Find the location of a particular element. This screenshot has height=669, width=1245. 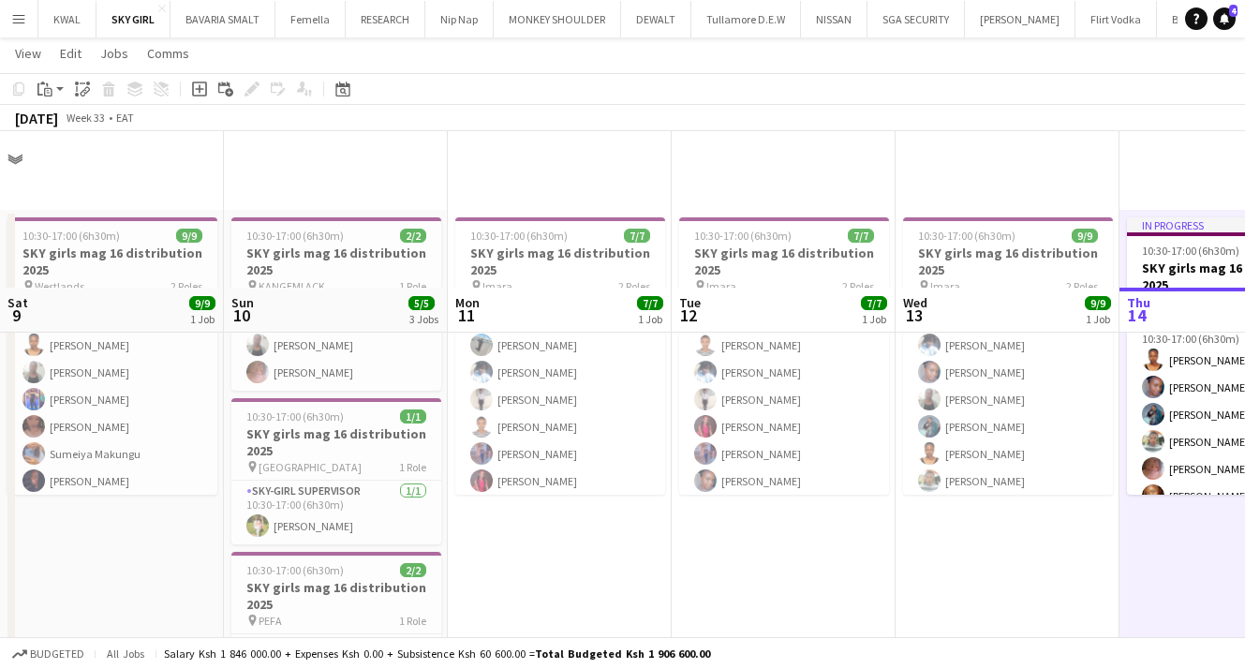

a: Edit is located at coordinates (70, 53).